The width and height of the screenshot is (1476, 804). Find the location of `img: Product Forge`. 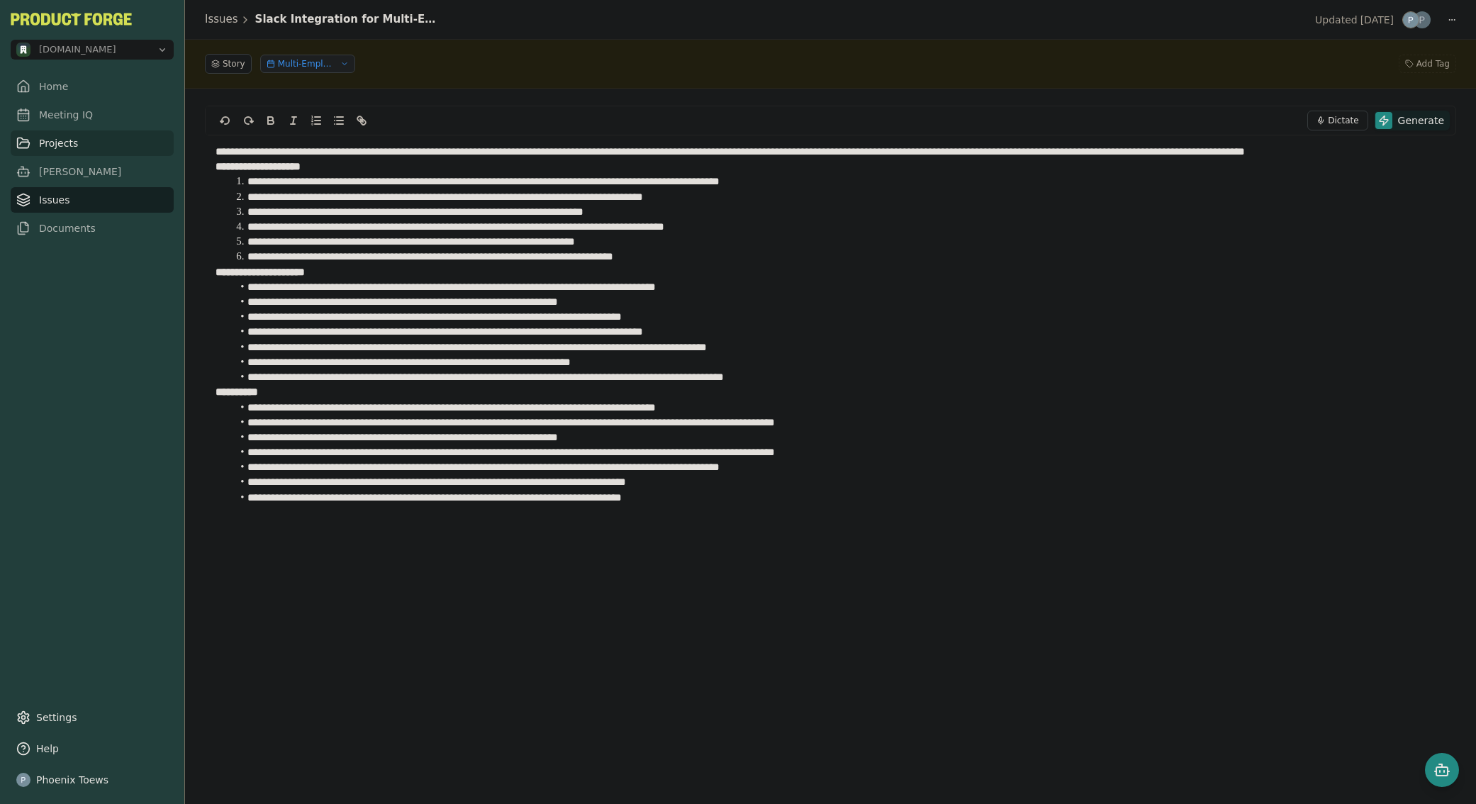

img: Product Forge is located at coordinates (71, 19).